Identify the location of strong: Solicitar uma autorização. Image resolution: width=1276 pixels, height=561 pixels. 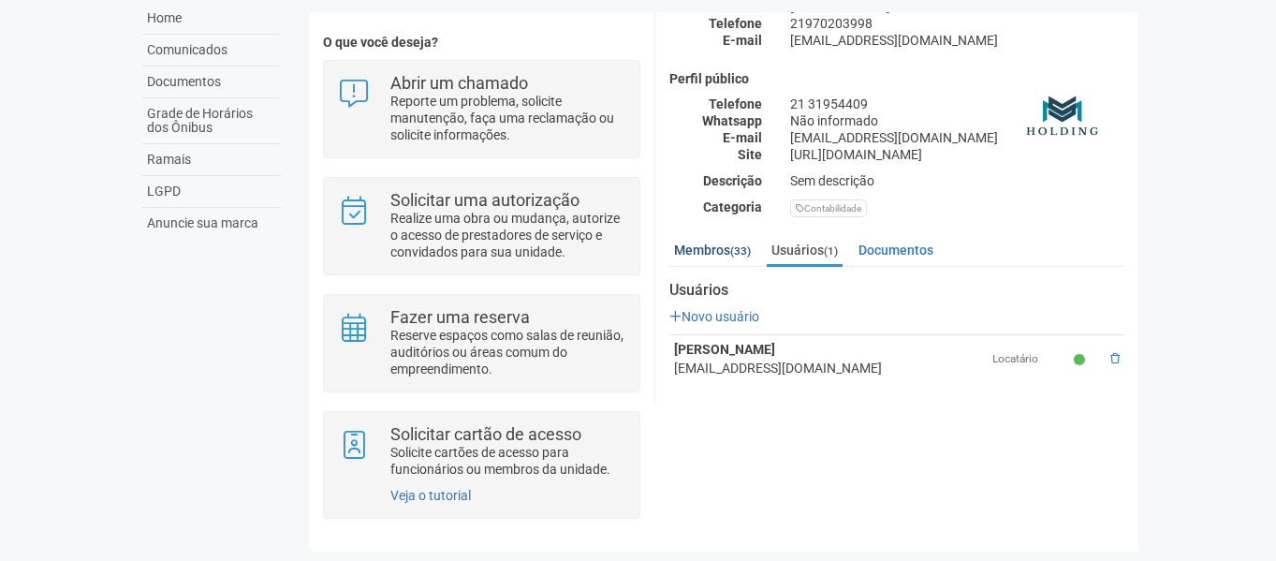
(485, 199).